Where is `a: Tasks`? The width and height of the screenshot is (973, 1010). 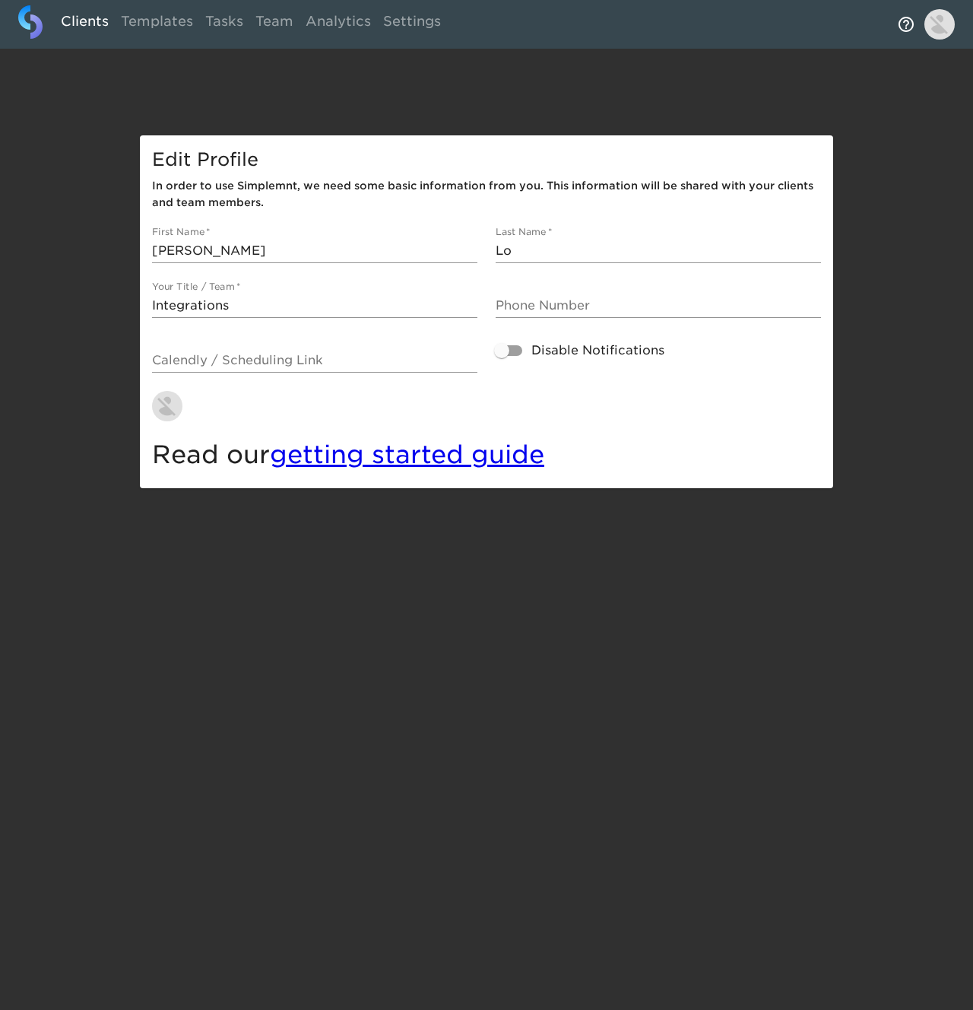 a: Tasks is located at coordinates (224, 24).